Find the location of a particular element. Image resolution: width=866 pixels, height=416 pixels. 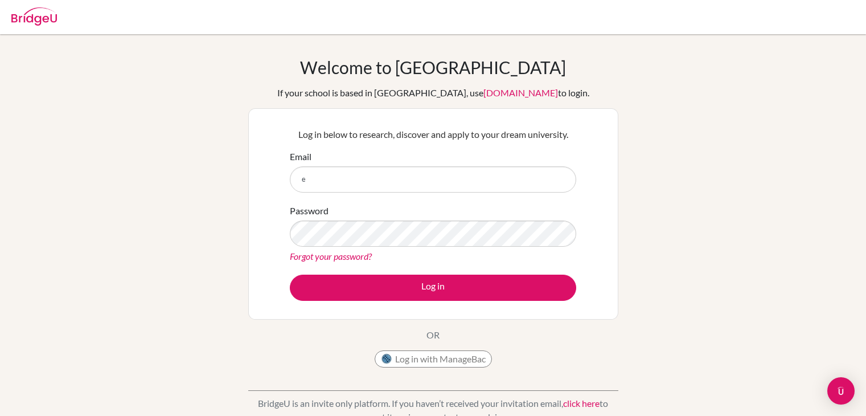

img: Bridge-U is located at coordinates (34, 17).